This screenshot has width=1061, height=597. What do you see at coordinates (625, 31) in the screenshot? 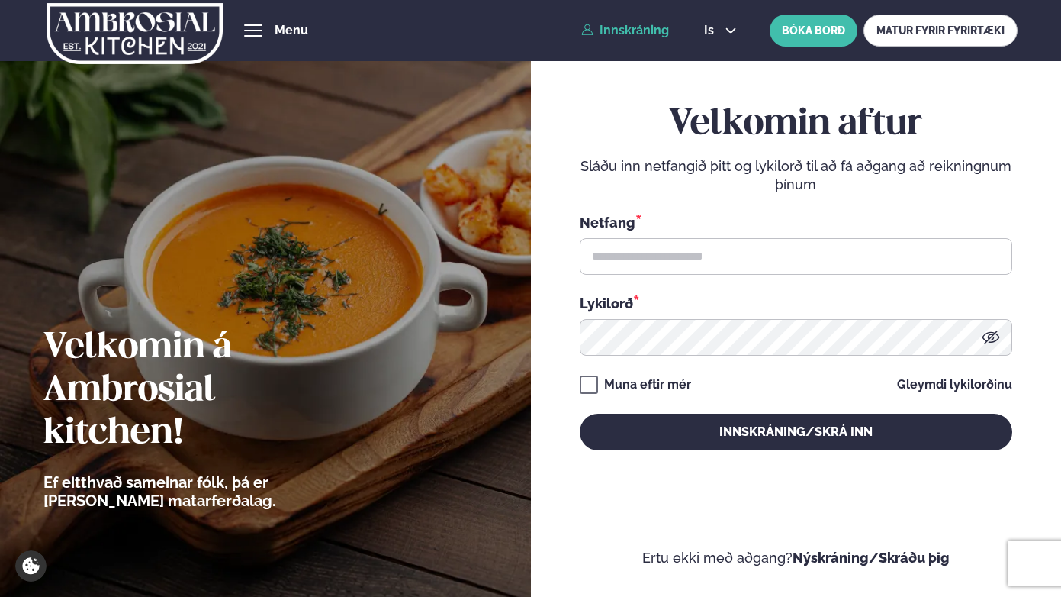
I see `a: Innskráning` at bounding box center [625, 31].